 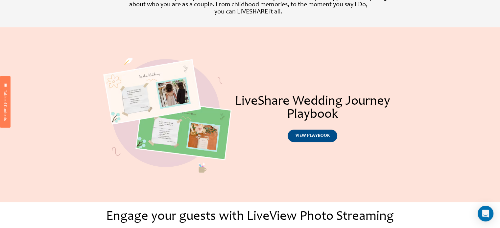 What do you see at coordinates (312, 108) in the screenshot?
I see `h1: LiveShare Wedding Journey Playbook` at bounding box center [312, 108].